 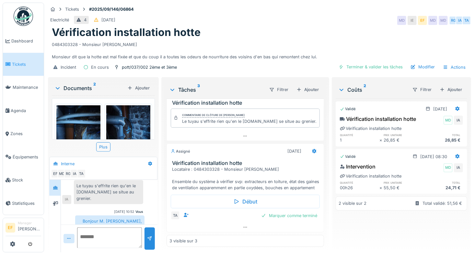 I want to click on strong: #2025/09/146/06864, so click(x=112, y=9).